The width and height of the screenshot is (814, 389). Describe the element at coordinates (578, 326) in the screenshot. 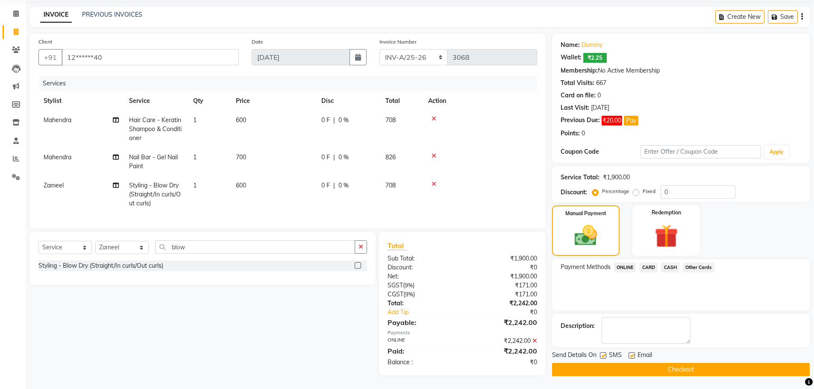

I see `div: Description:` at that location.